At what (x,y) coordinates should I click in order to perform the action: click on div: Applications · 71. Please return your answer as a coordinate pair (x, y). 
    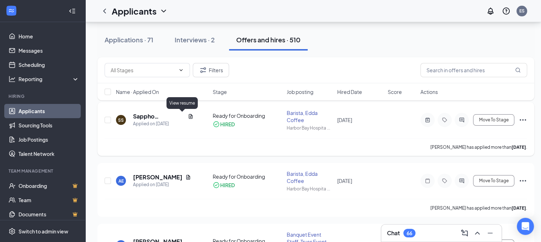
    Looking at the image, I should click on (129, 39).